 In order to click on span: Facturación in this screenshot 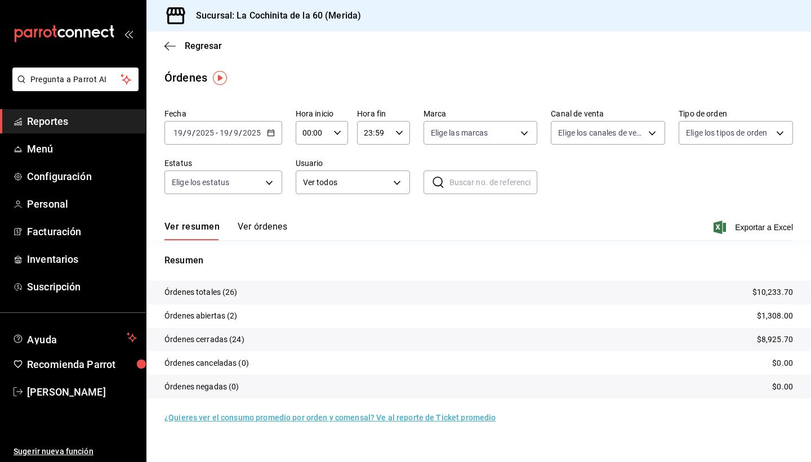, I will do `click(82, 231)`.